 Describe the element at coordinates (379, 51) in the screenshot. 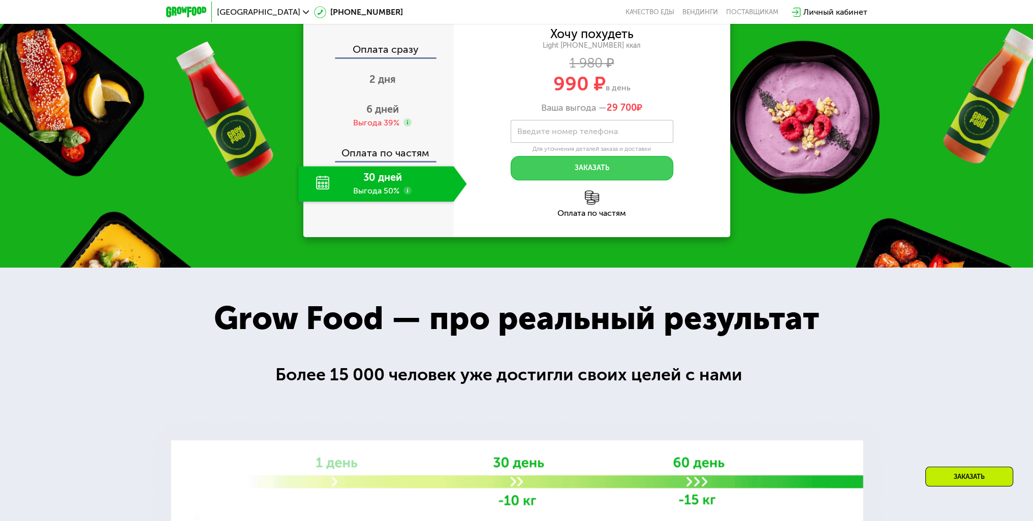

I see `div: Оплата сразу` at that location.